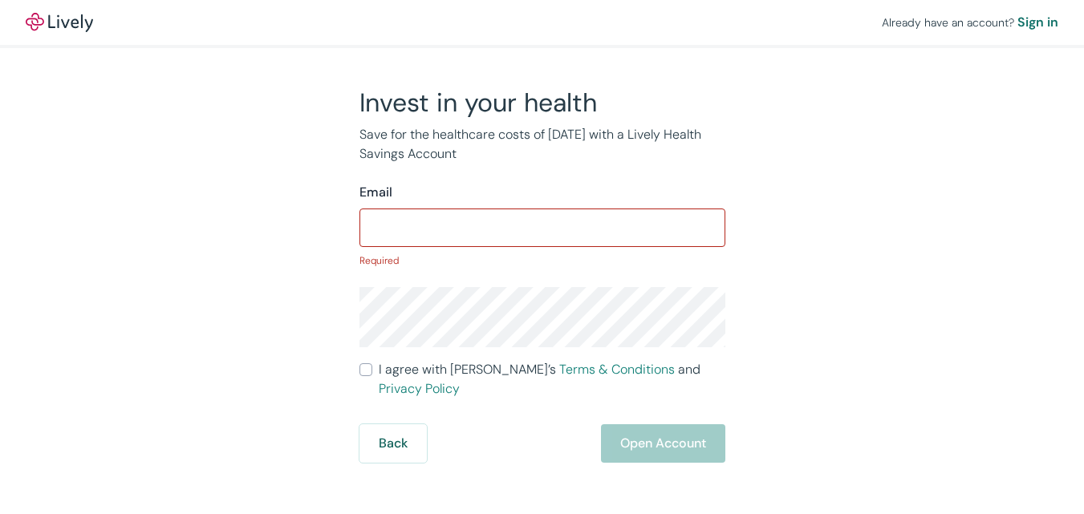 The image size is (1084, 514). Describe the element at coordinates (970, 22) in the screenshot. I see `div: Already have an account?` at that location.